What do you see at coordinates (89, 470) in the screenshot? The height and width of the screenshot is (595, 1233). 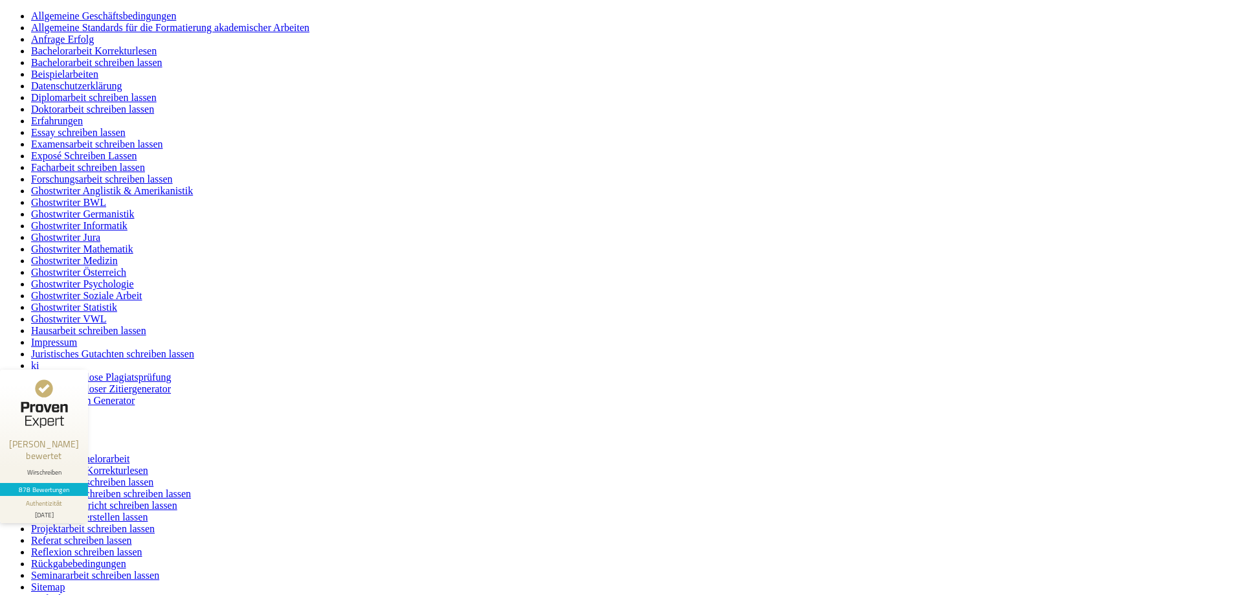 I see `a: Masterarbeit Korrekturlesen` at bounding box center [89, 470].